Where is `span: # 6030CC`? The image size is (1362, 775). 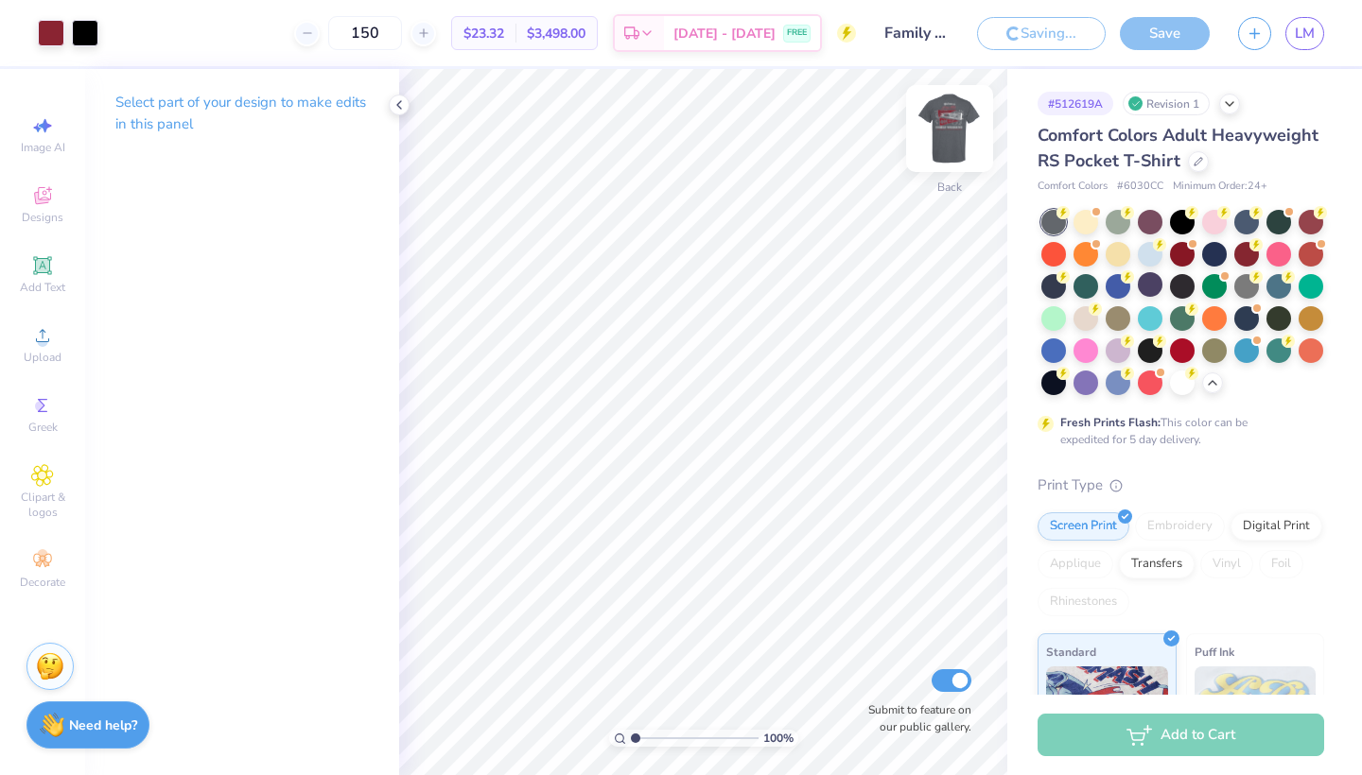 span: # 6030CC is located at coordinates (1139, 186).